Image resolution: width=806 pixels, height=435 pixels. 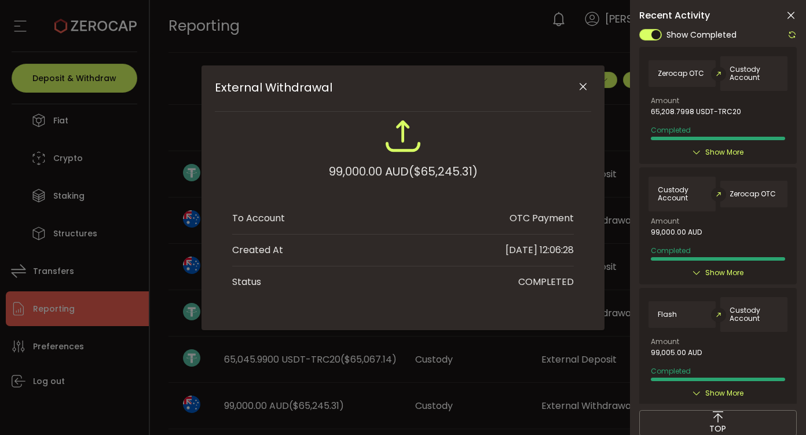 I want to click on div: OTC Payment, so click(x=541, y=218).